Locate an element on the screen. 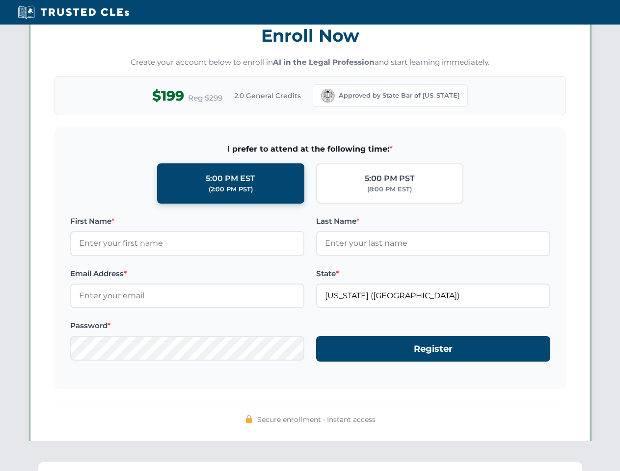  div: 5:00 PM EST is located at coordinates (230, 179).